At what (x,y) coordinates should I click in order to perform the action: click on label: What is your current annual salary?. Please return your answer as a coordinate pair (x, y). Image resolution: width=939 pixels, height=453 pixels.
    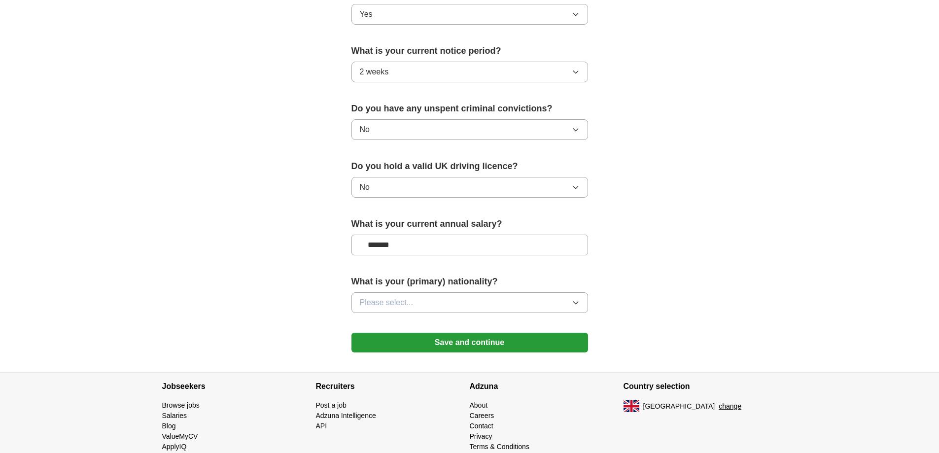
    Looking at the image, I should click on (470, 224).